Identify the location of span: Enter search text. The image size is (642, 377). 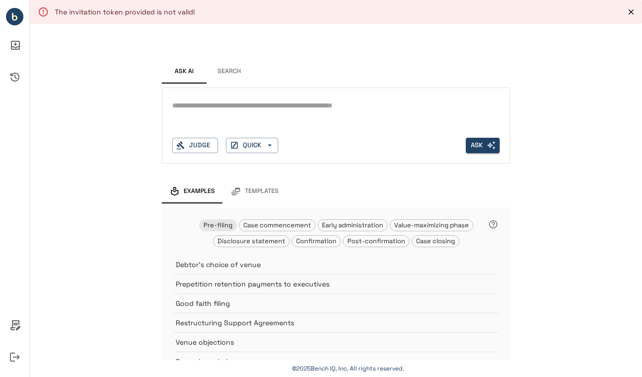
(483, 145).